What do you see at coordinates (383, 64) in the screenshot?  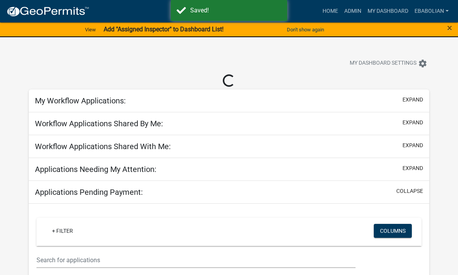 I see `span: My Dashboard Settings` at bounding box center [383, 64].